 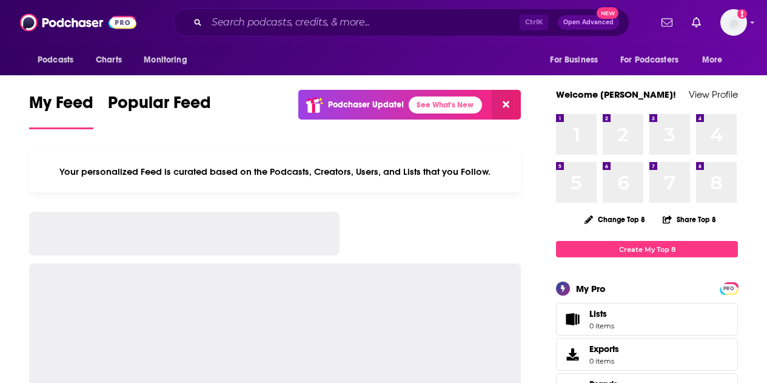 What do you see at coordinates (275, 172) in the screenshot?
I see `div: Your personalized Feed is curated based on the Podcasts, Creators, Users, and Lists that you Follow.` at bounding box center [275, 172].